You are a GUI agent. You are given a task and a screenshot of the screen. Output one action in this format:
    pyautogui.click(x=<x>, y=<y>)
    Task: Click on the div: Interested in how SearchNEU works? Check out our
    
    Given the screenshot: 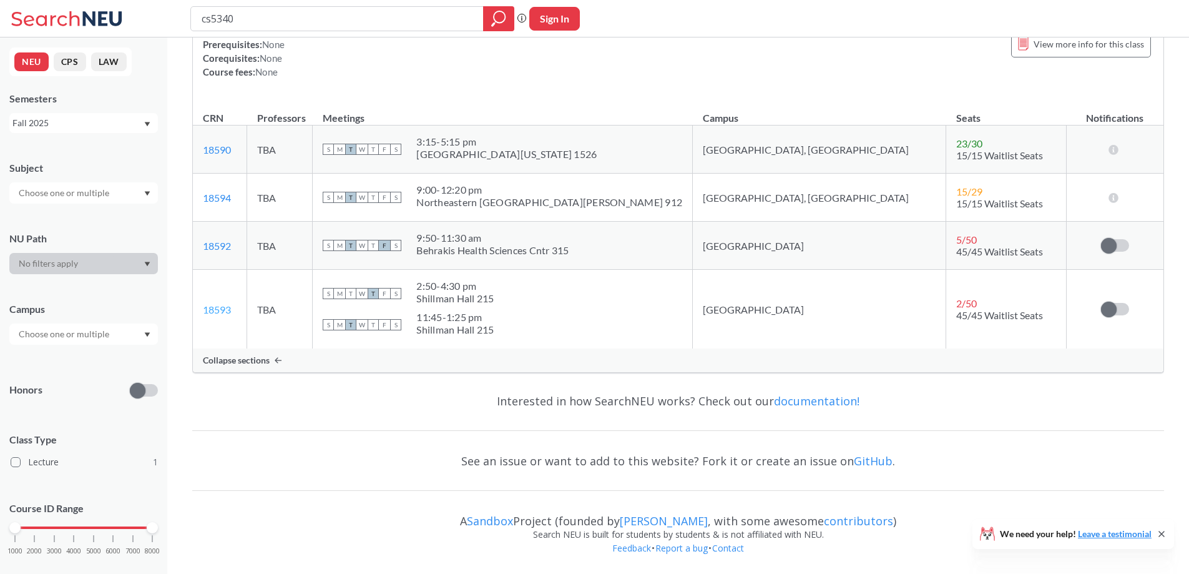 What is the action you would take?
    pyautogui.click(x=678, y=401)
    